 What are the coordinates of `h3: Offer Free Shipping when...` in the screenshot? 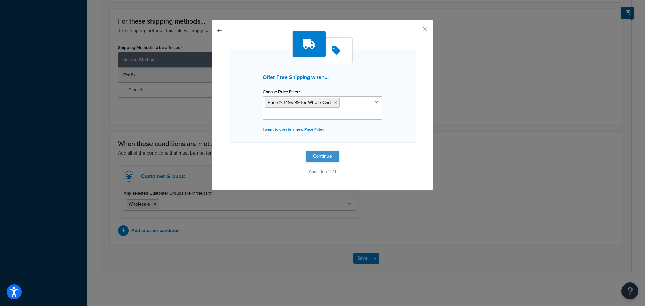 It's located at (323, 77).